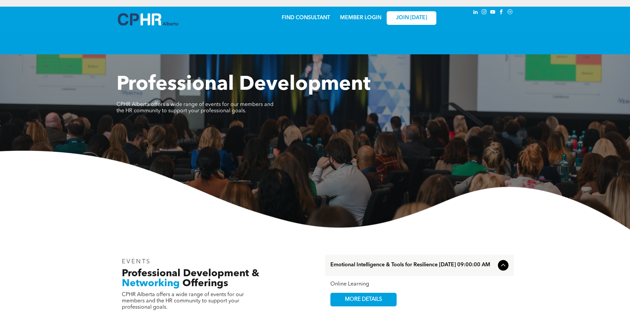 This screenshot has width=630, height=313. What do you see at coordinates (190, 274) in the screenshot?
I see `span: Professional Development &` at bounding box center [190, 274].